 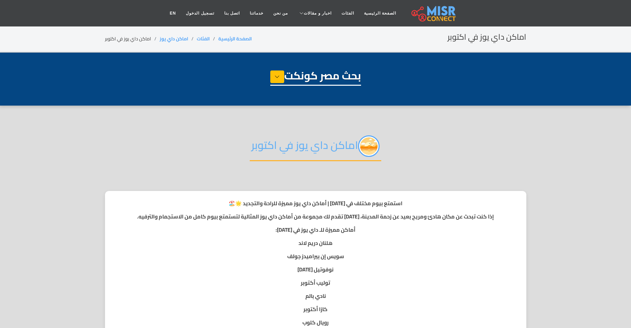 I want to click on a: EN, so click(x=173, y=13).